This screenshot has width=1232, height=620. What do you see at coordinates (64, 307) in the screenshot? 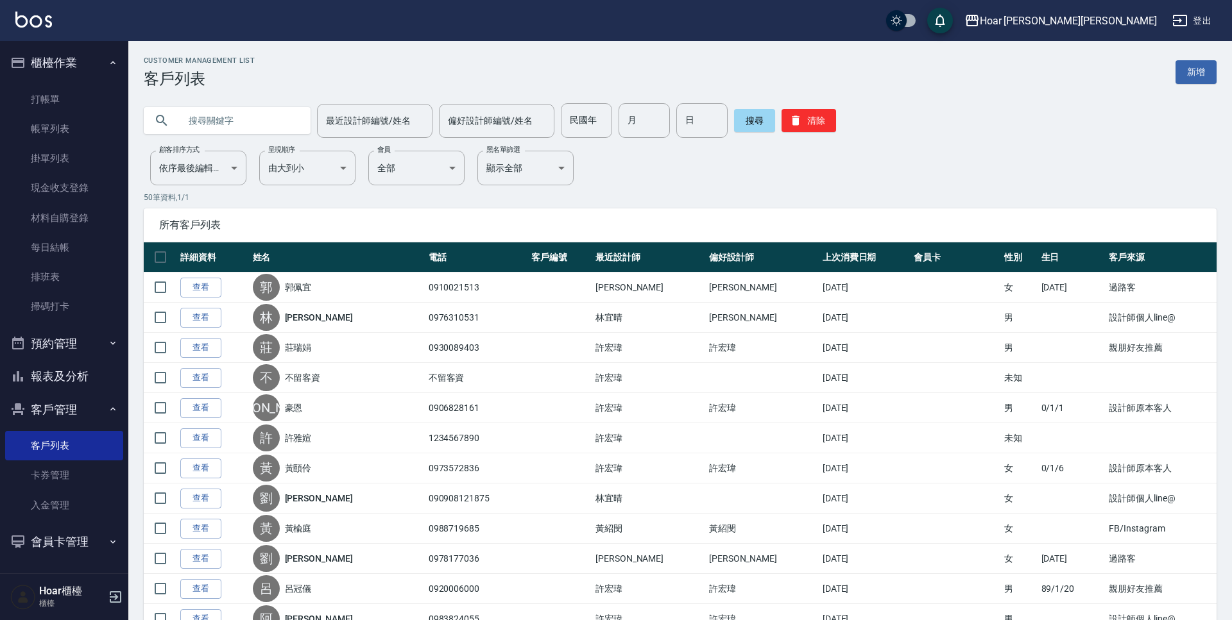
I see `a: 掃碼打卡` at bounding box center [64, 307].